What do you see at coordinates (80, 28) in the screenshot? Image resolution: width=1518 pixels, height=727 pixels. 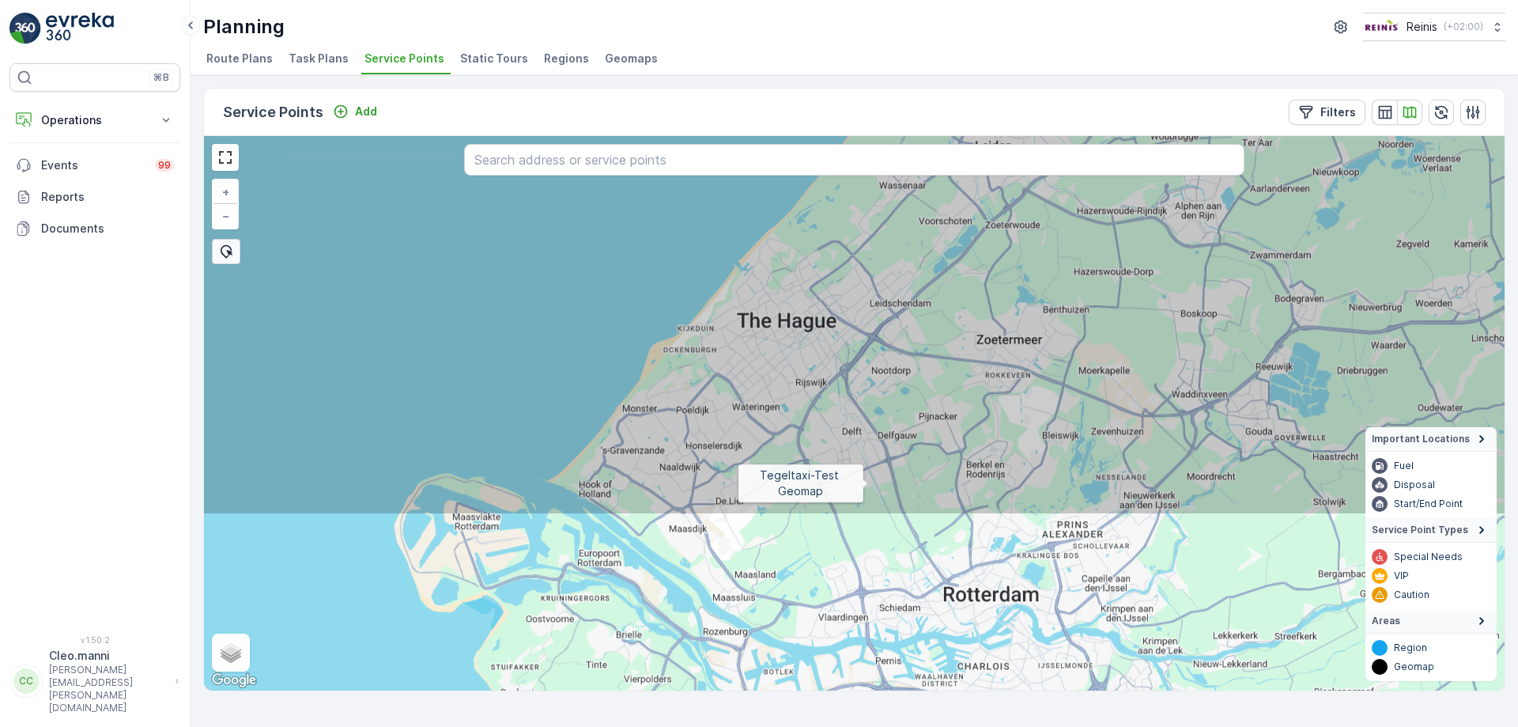 I see `img: logo_light-DOdMpM7g.png` at bounding box center [80, 28].